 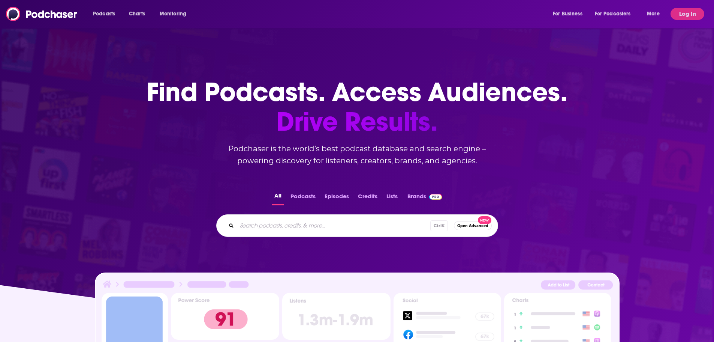 I want to click on img: Podchaser Pro, so click(x=436, y=196).